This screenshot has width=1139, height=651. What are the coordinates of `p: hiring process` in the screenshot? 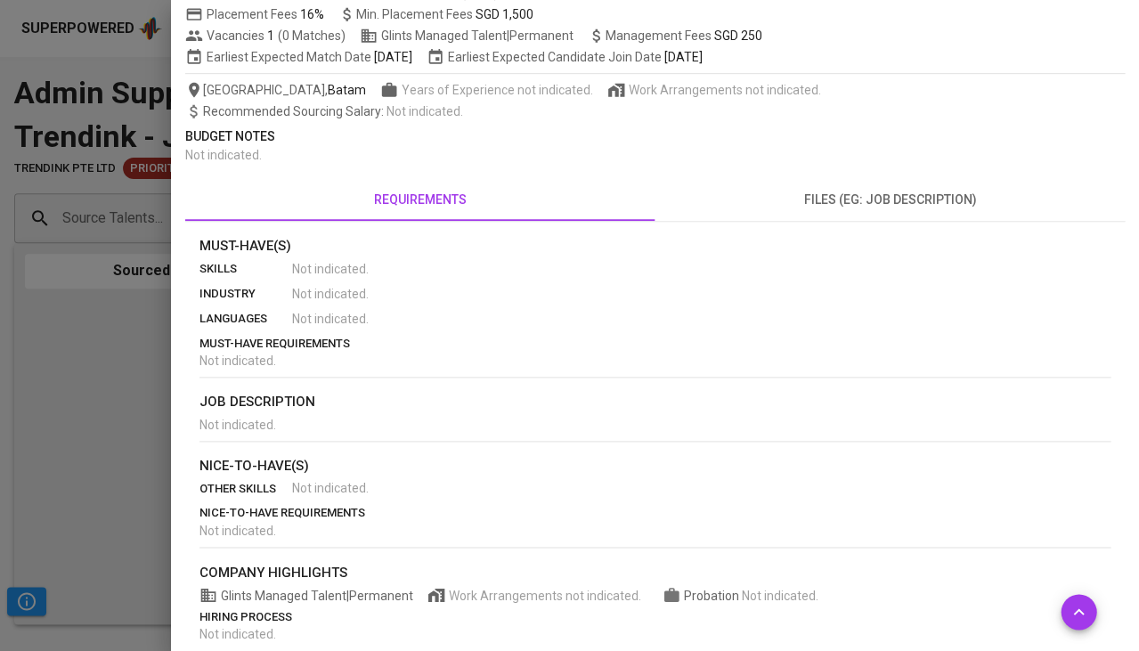 It's located at (654, 616).